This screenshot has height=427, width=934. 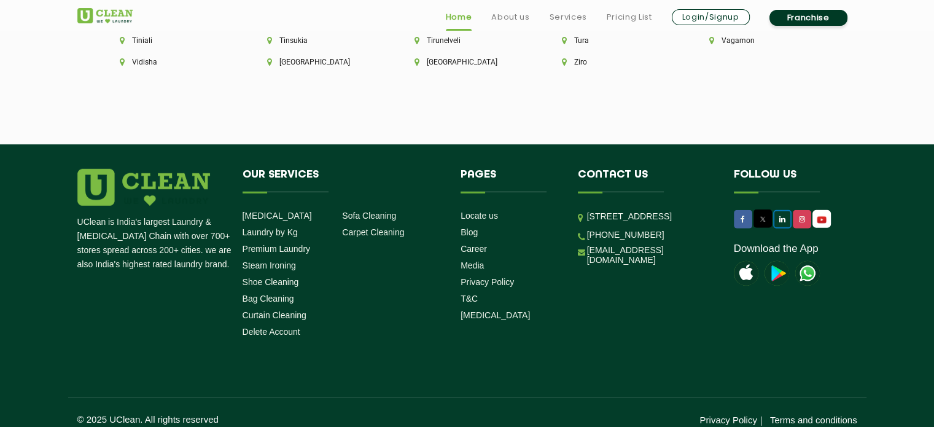 I want to click on img: apple-icon.png, so click(x=746, y=273).